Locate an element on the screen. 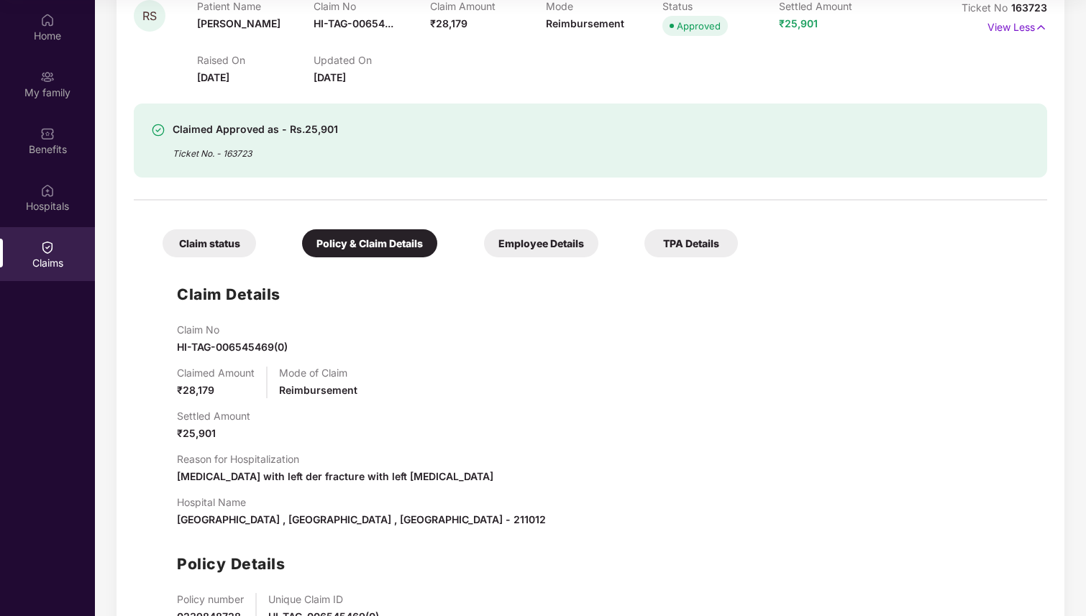 The height and width of the screenshot is (616, 1086). p: Claim No is located at coordinates (232, 329).